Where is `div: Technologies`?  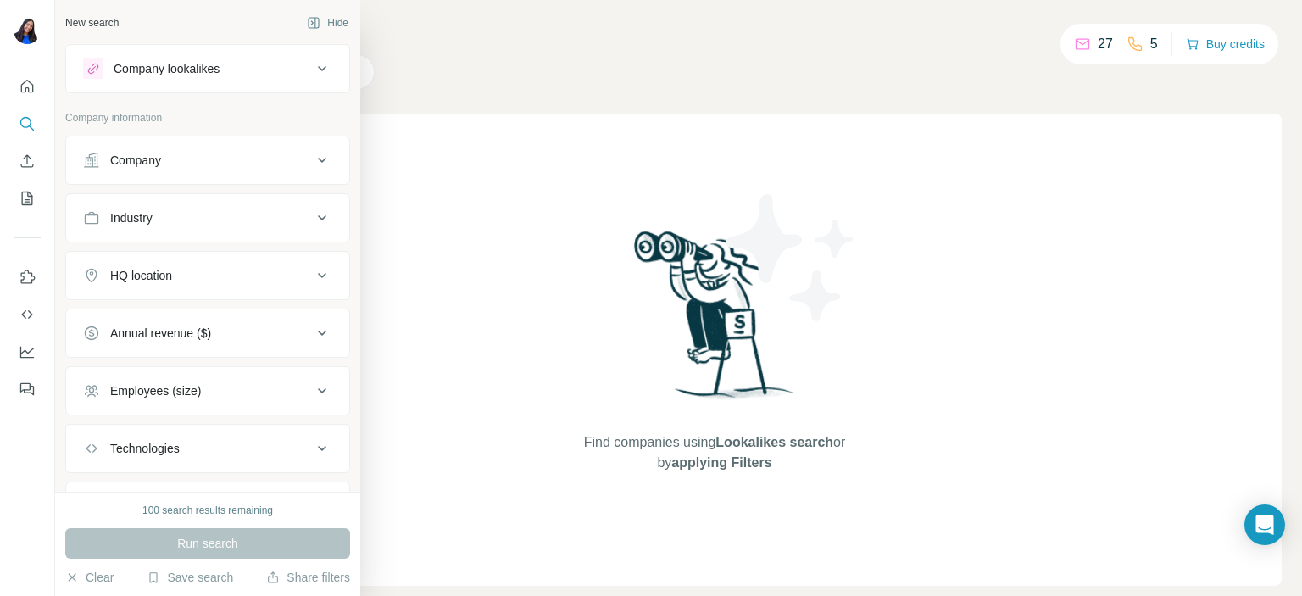
div: Technologies is located at coordinates (145, 449).